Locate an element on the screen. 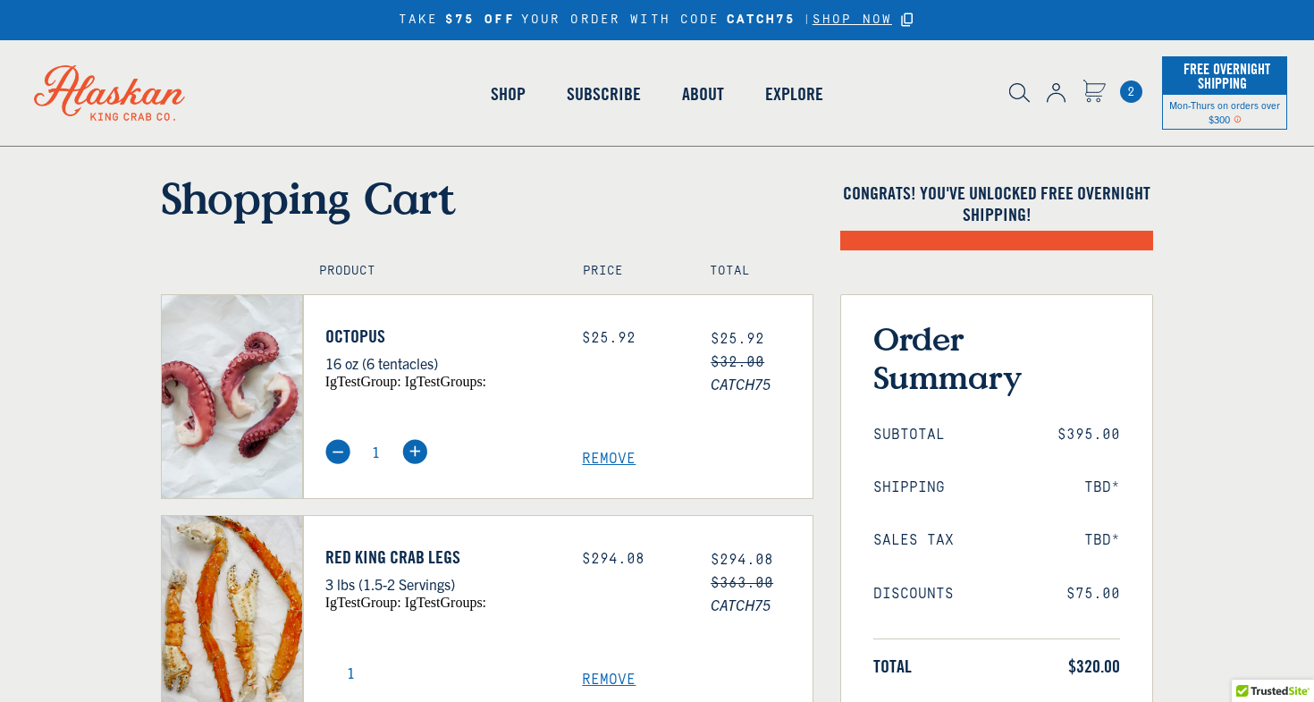 The image size is (1314, 702). span: $25.92 is located at coordinates (737, 339).